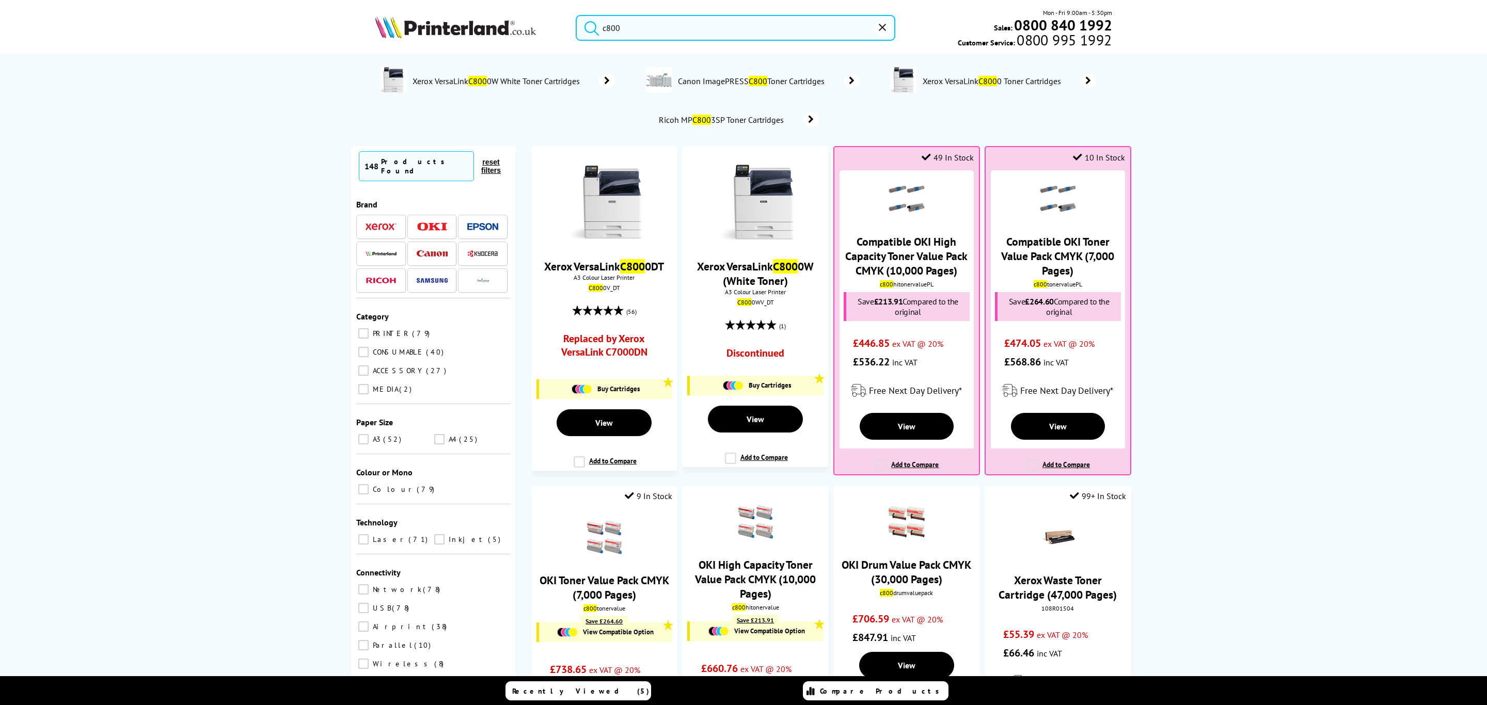 The image size is (1487, 705). Describe the element at coordinates (755, 353) in the screenshot. I see `p: Discontinued` at that location.